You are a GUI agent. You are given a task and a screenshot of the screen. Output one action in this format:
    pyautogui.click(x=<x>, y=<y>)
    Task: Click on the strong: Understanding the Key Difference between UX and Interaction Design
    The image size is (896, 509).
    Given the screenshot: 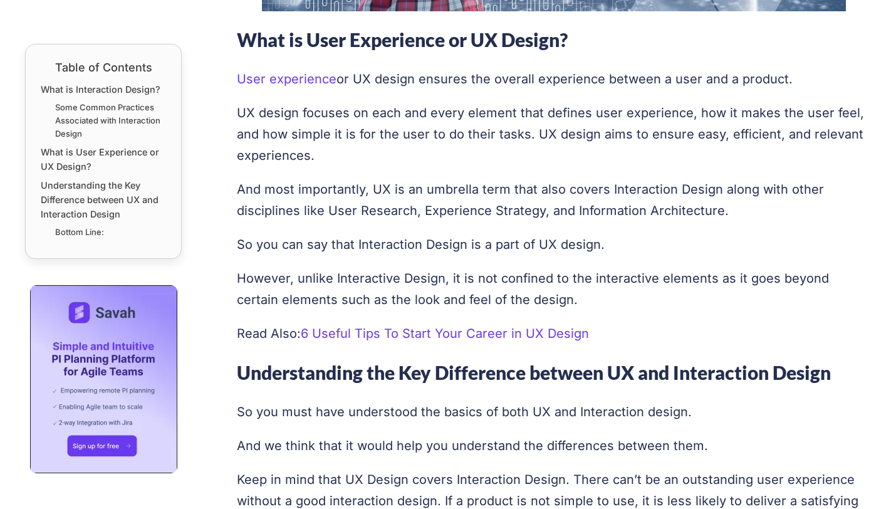 What is the action you would take?
    pyautogui.click(x=534, y=372)
    